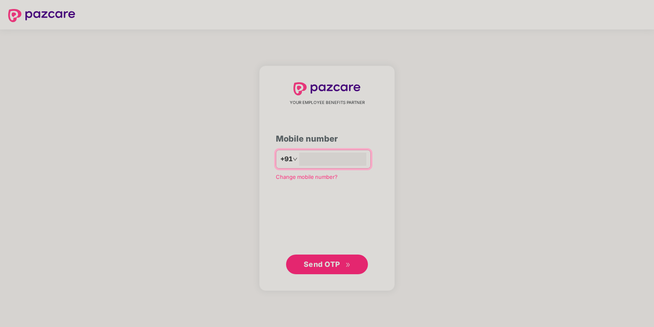 The image size is (654, 327). What do you see at coordinates (327, 103) in the screenshot?
I see `span: YOUR EMPLOYEE BENEFITS PARTNER` at bounding box center [327, 103].